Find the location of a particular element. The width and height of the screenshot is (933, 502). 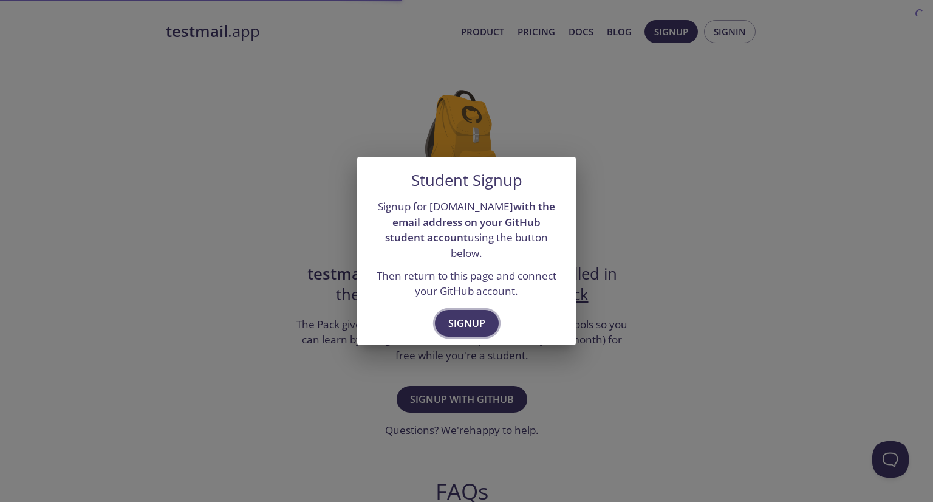

h5: Student Signup is located at coordinates (466, 180).